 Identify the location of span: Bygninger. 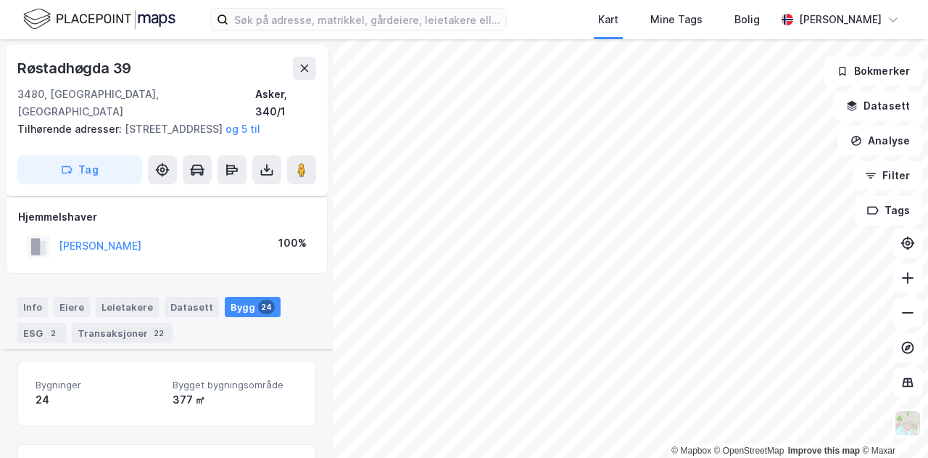
(98, 384).